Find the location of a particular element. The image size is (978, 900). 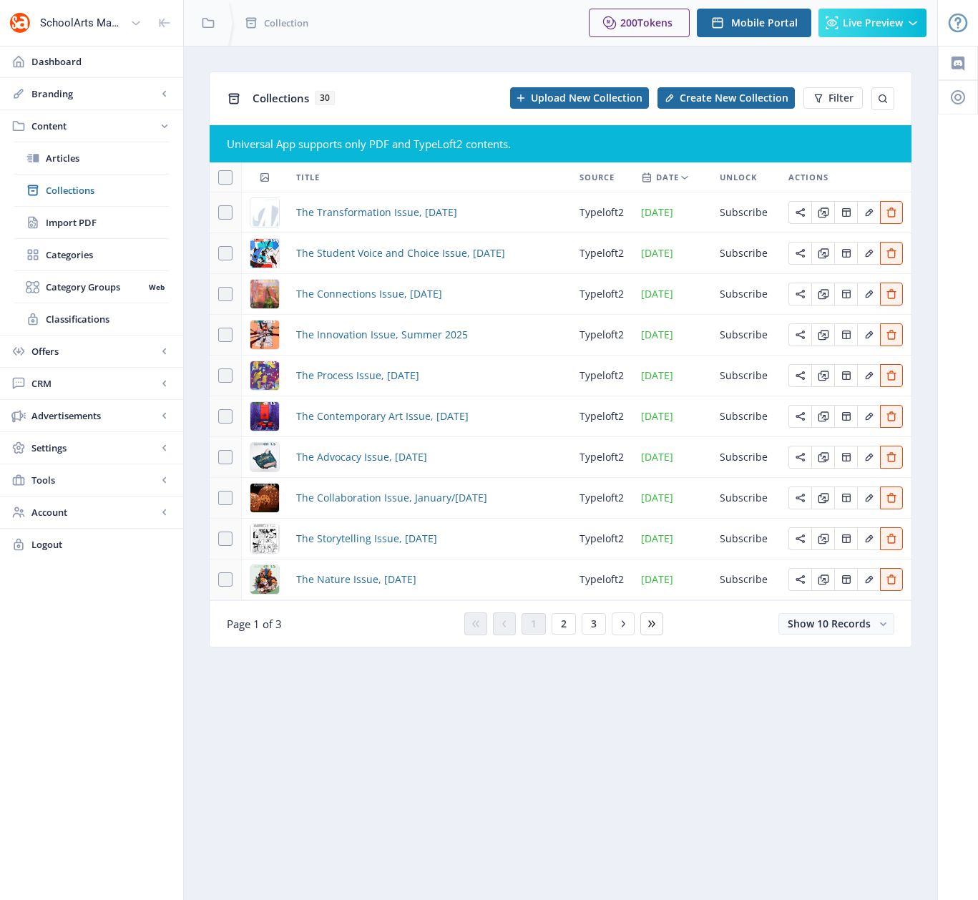

span: 1 is located at coordinates (534, 624).